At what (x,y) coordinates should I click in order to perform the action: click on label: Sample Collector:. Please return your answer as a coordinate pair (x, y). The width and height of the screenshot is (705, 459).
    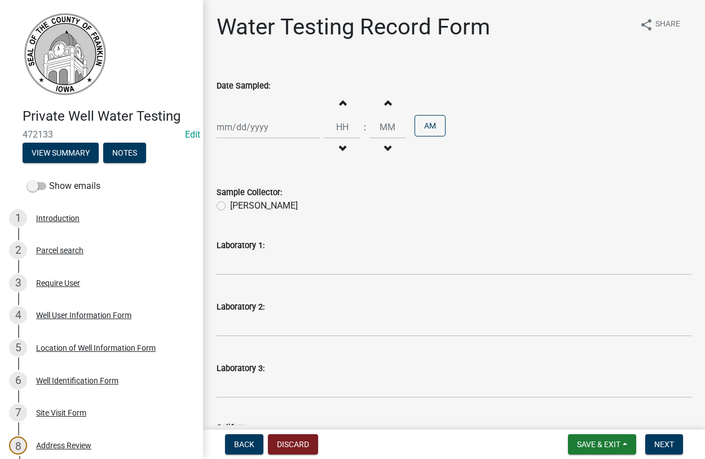
    Looking at the image, I should click on (249, 193).